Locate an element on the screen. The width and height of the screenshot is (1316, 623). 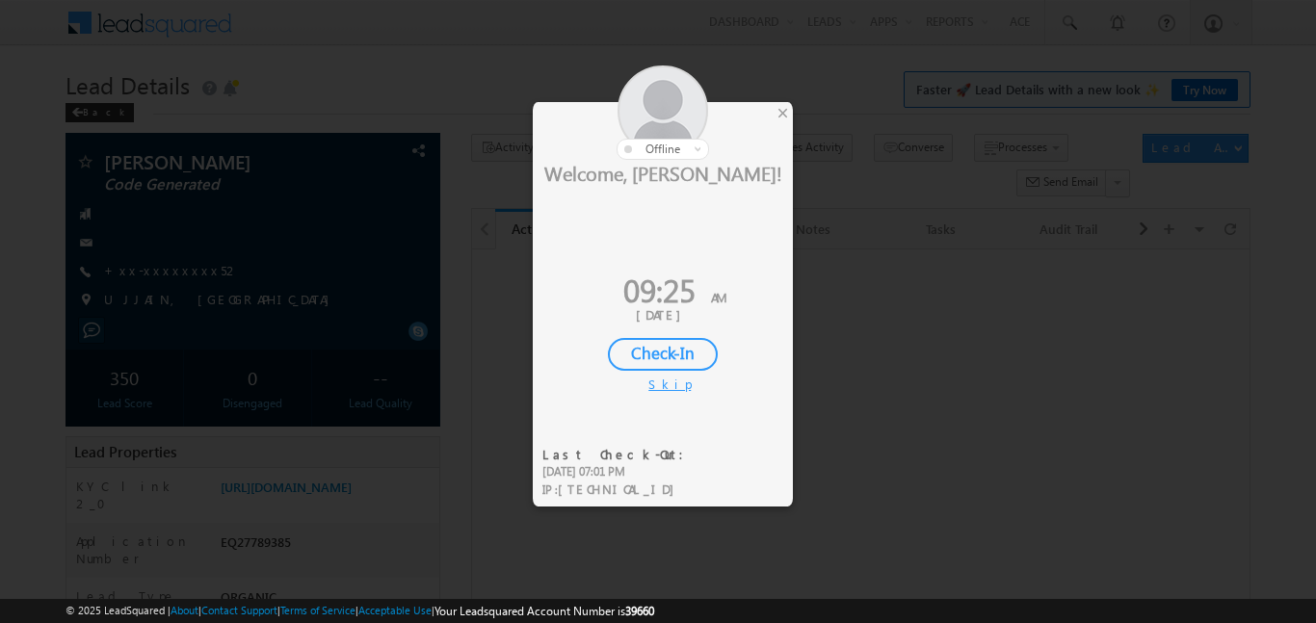
span: offline is located at coordinates (663, 148).